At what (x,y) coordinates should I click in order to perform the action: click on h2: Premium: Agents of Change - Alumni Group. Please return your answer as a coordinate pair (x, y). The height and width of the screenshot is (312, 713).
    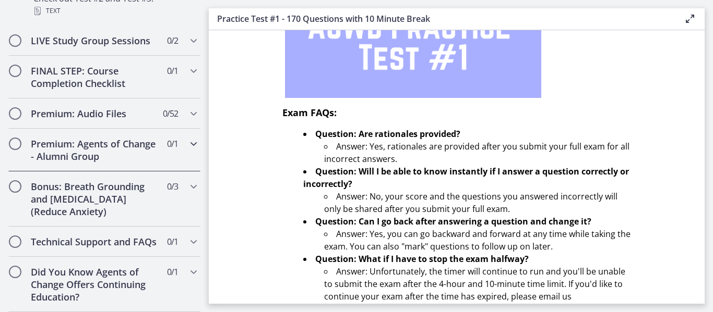
    Looking at the image, I should click on (94, 150).